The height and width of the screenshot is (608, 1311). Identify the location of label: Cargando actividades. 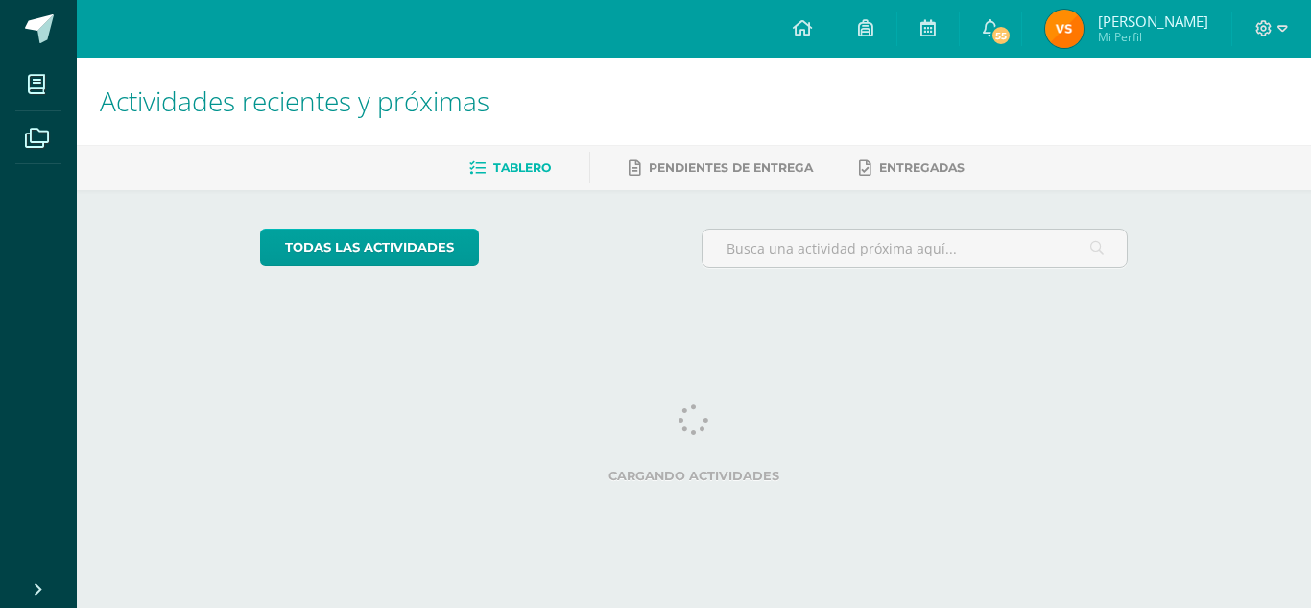
(694, 475).